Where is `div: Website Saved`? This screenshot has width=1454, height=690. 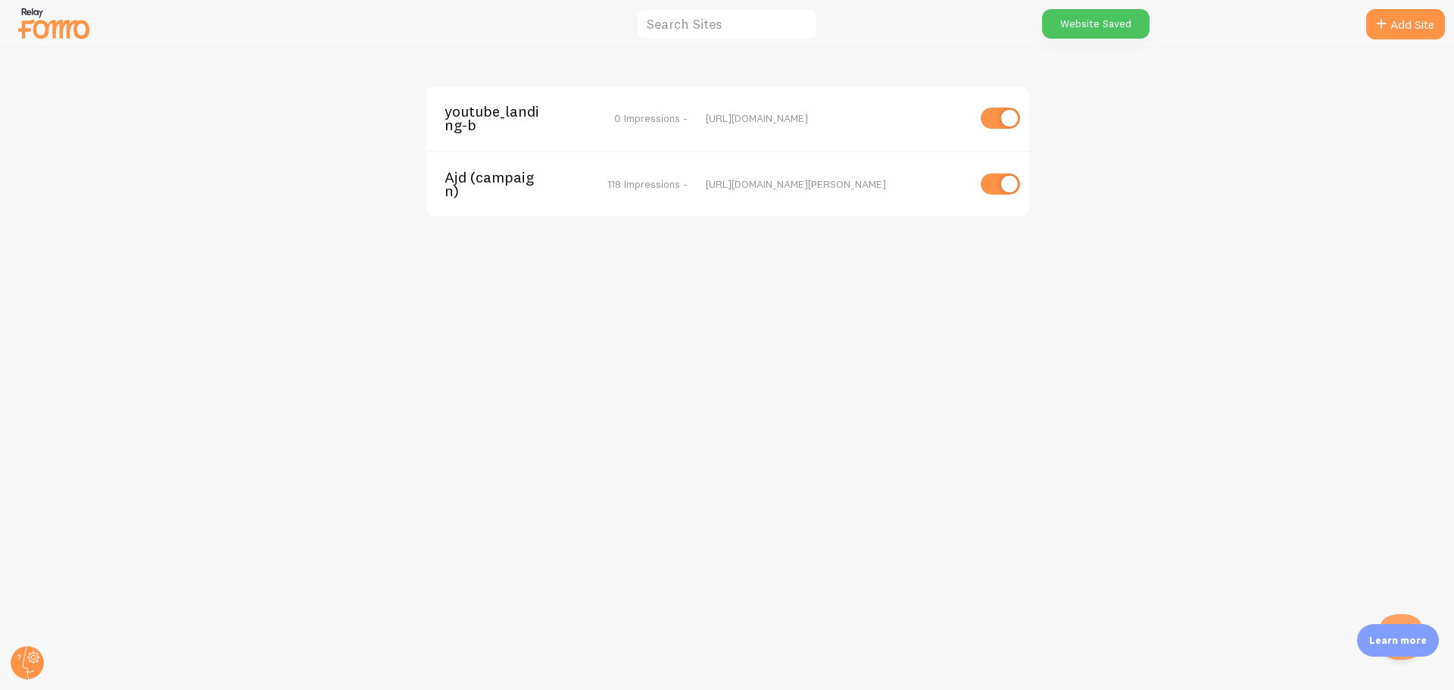
div: Website Saved is located at coordinates (1095, 23).